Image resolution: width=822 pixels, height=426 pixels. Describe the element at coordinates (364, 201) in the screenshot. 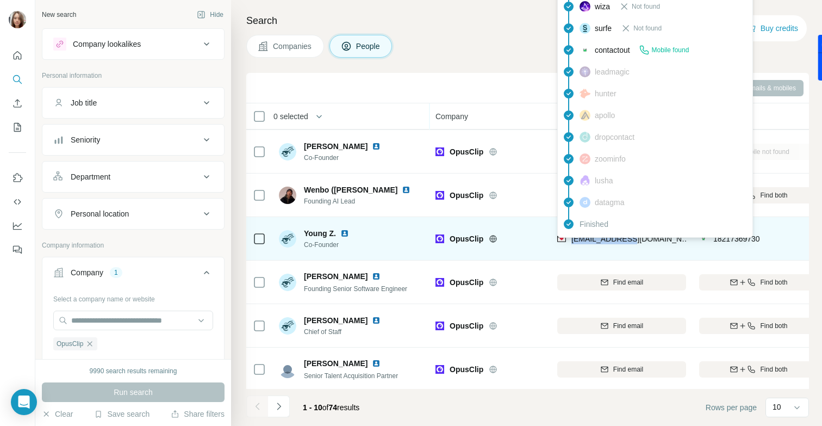

I see `span: Founding AI Lead` at that location.